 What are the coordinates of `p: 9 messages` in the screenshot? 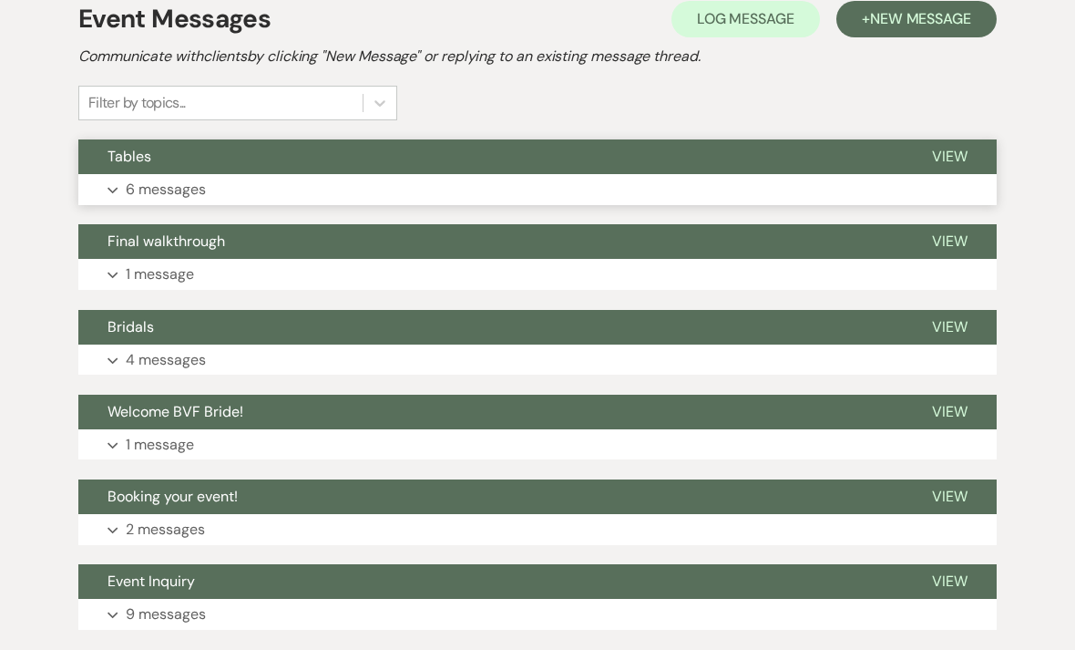 It's located at (166, 614).